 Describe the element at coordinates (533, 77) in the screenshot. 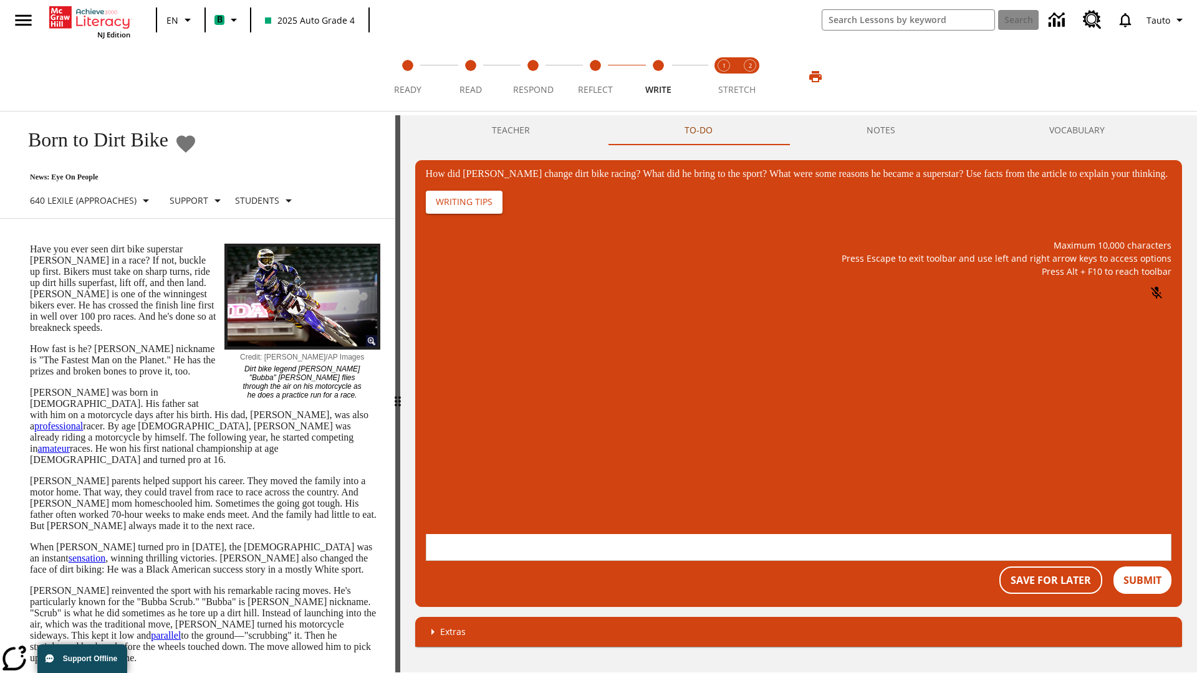

I see `button: Respond step 3 of 5` at that location.